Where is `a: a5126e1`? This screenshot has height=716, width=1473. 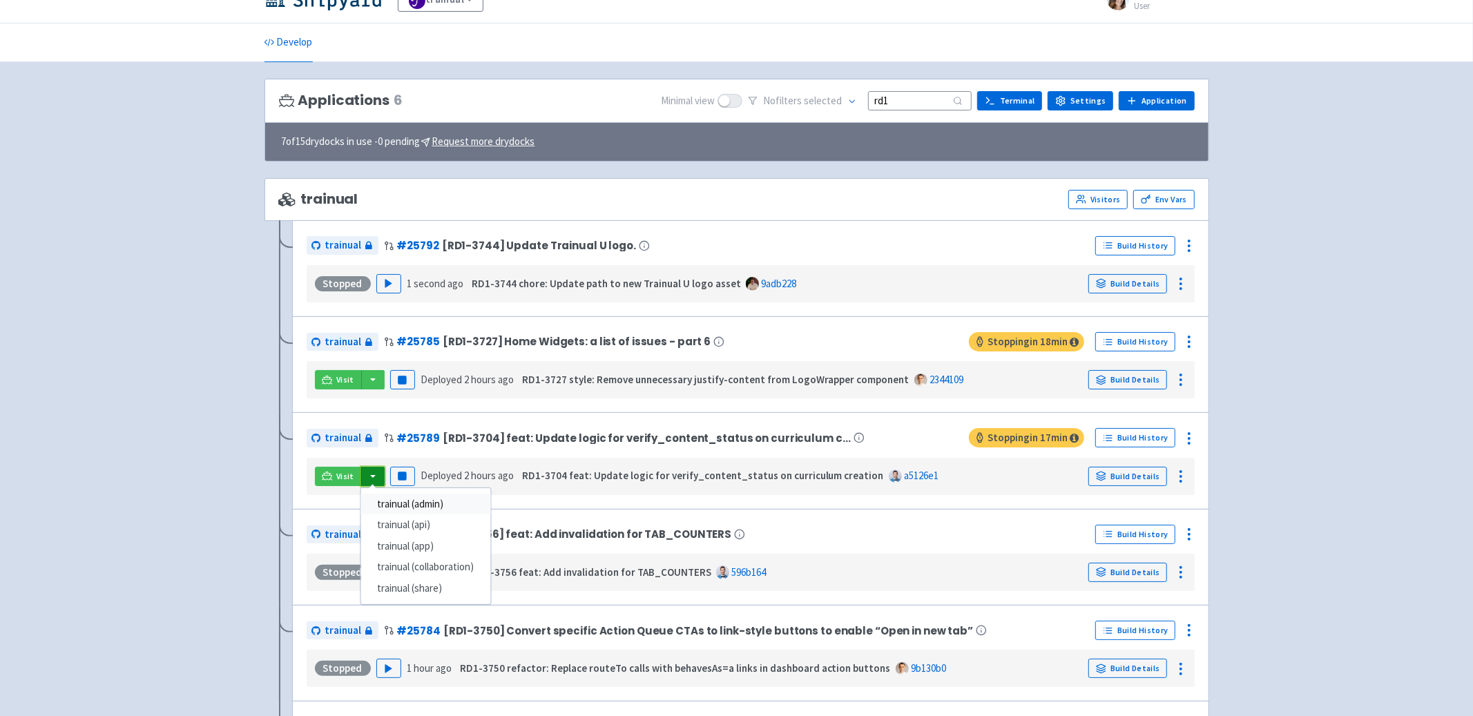 a: a5126e1 is located at coordinates (922, 475).